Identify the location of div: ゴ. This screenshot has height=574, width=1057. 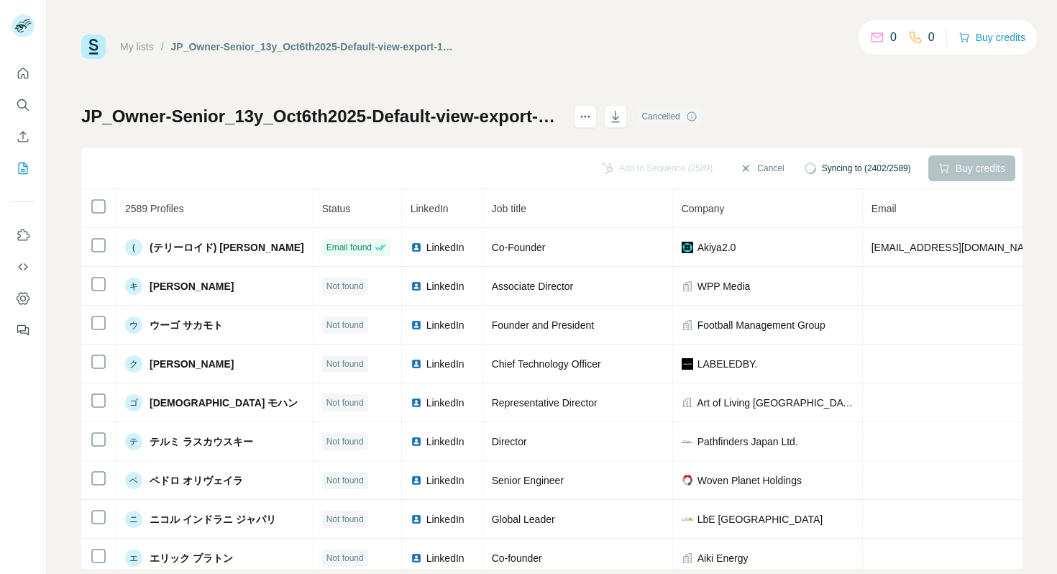
(134, 403).